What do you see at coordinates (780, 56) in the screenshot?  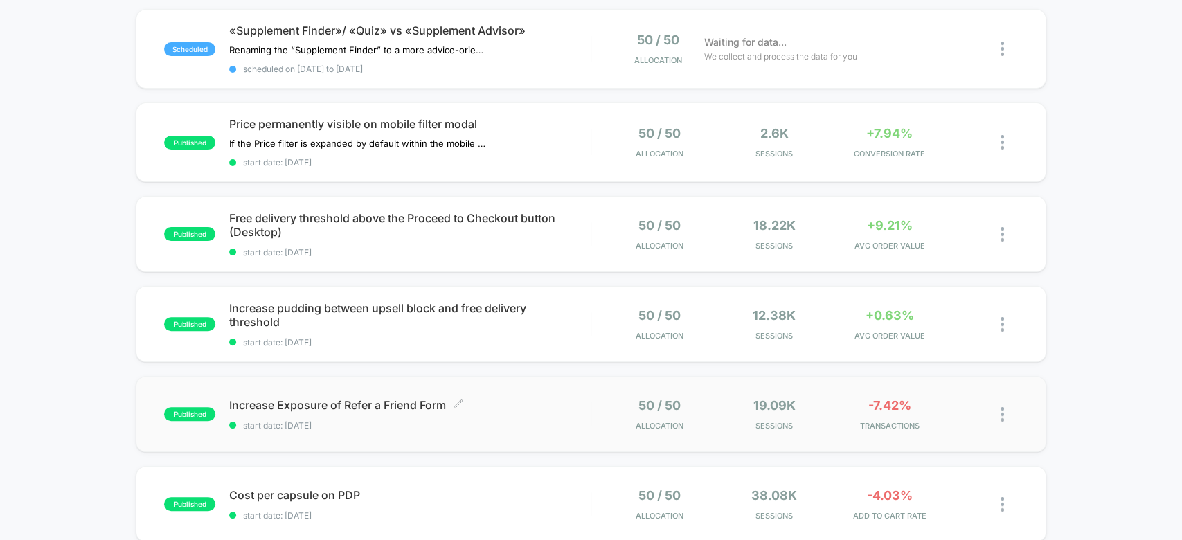 I see `span: We collect and process the data for you` at bounding box center [780, 56].